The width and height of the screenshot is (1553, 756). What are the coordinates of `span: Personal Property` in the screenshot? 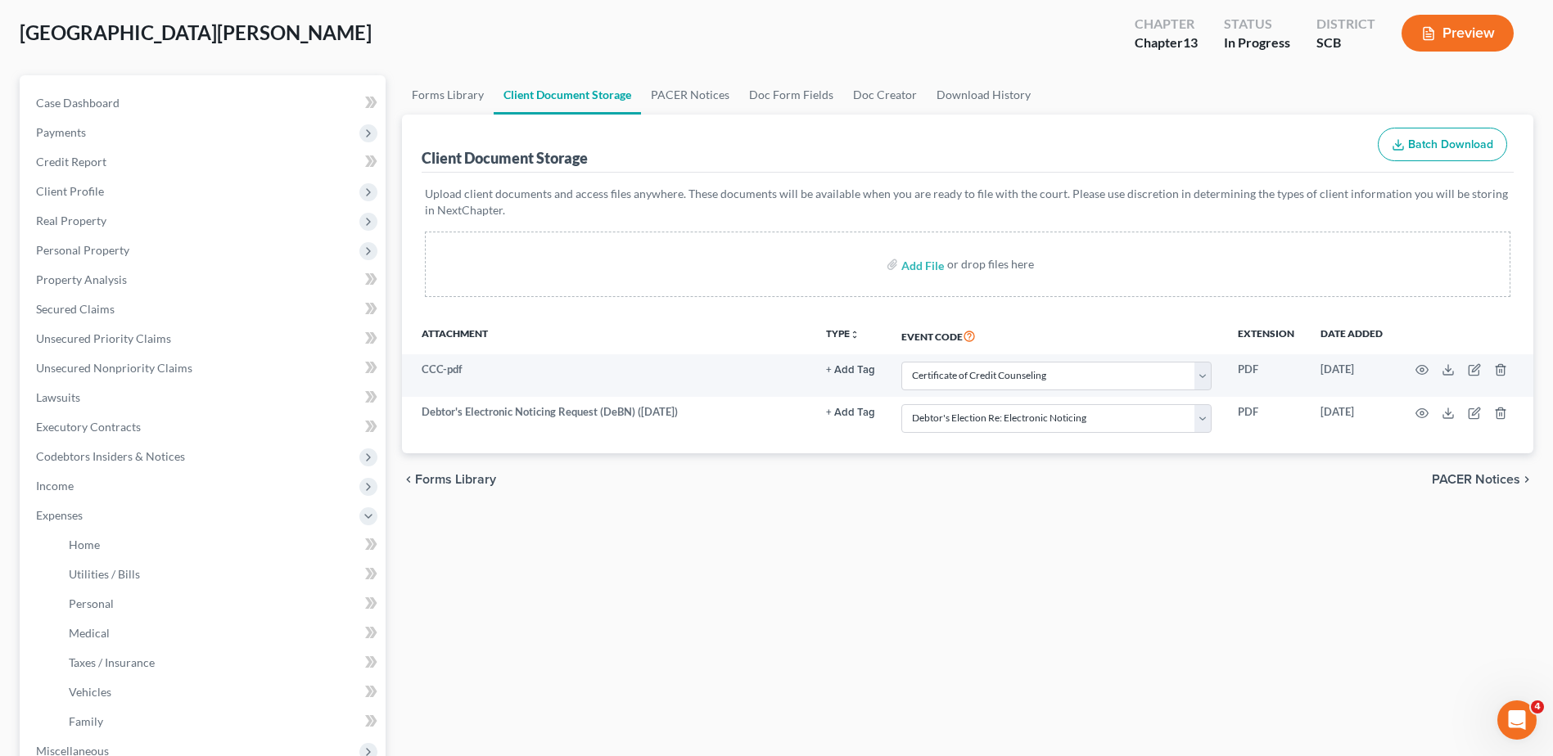 It's located at (83, 250).